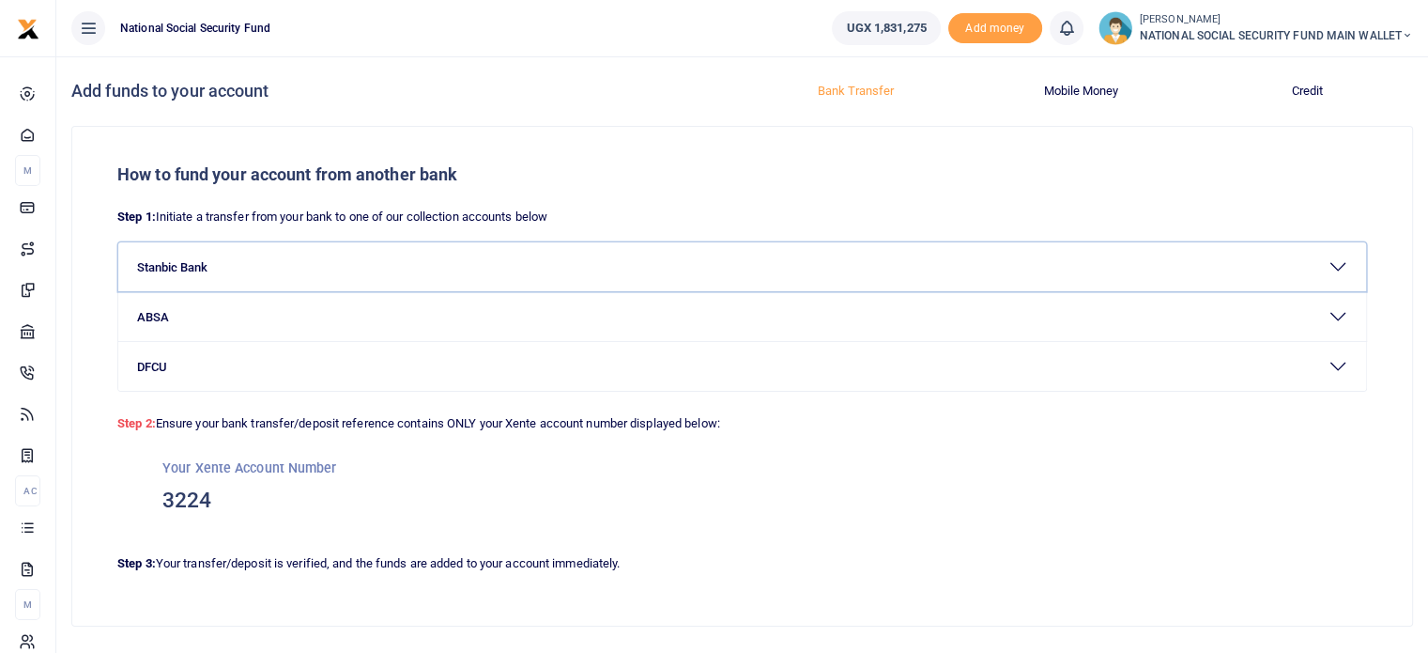  Describe the element at coordinates (136, 562) in the screenshot. I see `strong: Step 3:` at that location.